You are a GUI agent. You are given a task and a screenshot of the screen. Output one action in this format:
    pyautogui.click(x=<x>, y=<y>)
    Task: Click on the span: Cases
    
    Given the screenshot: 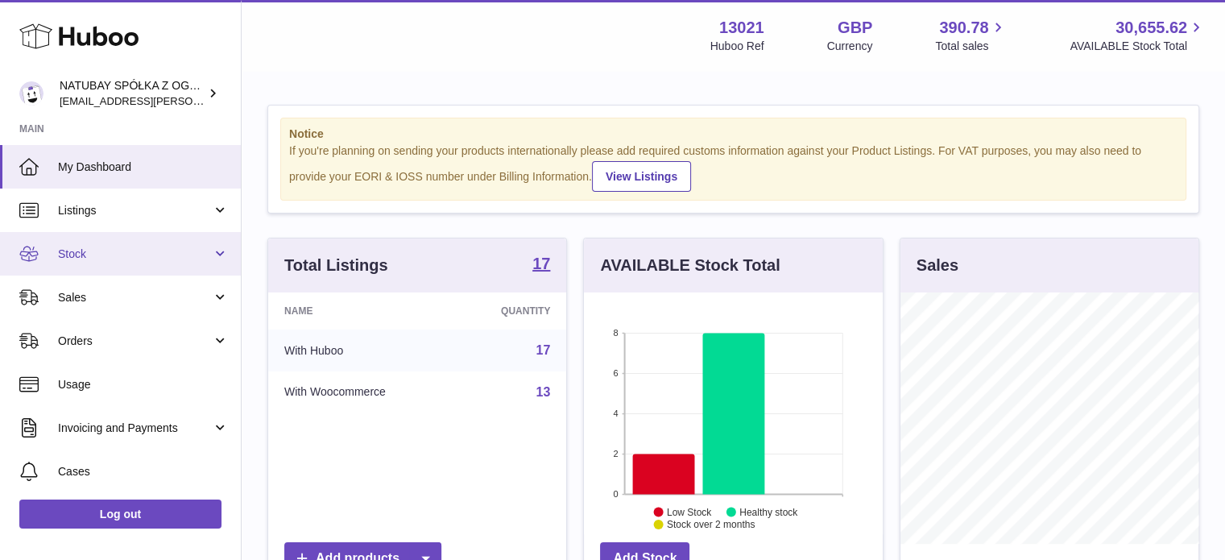 What is the action you would take?
    pyautogui.click(x=143, y=471)
    